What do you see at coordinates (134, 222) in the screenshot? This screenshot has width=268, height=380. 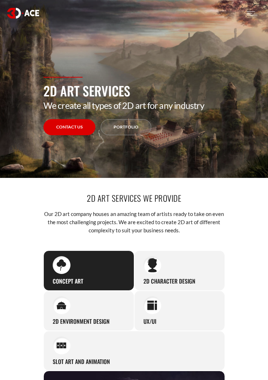 I see `p: Our 2D art company houses an amazing team of artists ready to take on even the most challenging p...` at bounding box center [134, 222].